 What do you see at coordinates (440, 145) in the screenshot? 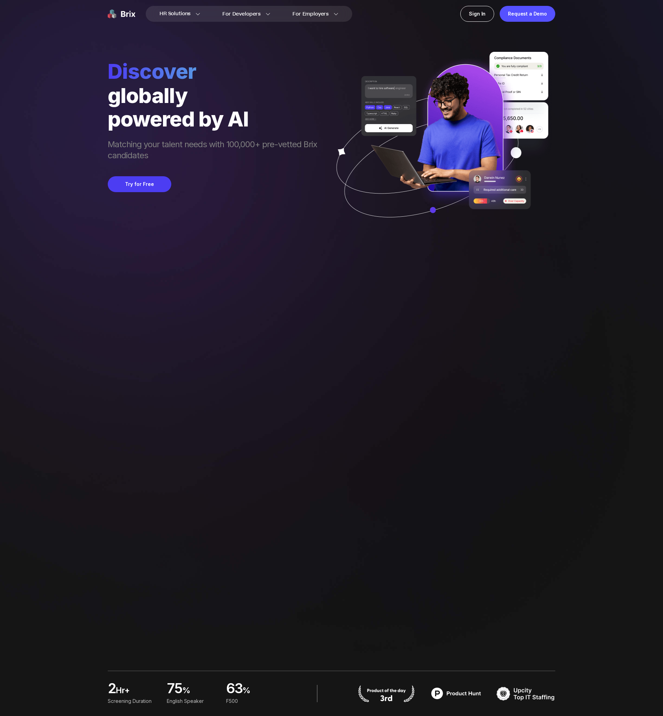
I see `img: ai generate` at bounding box center [440, 145].